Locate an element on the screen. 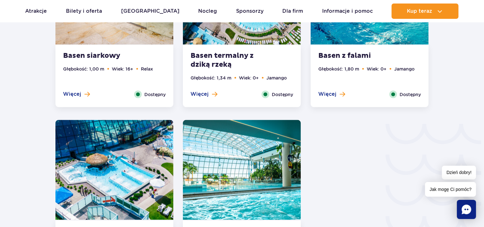 The width and height of the screenshot is (484, 227). span: Jak mogę Ci pomóc? is located at coordinates (451, 189).